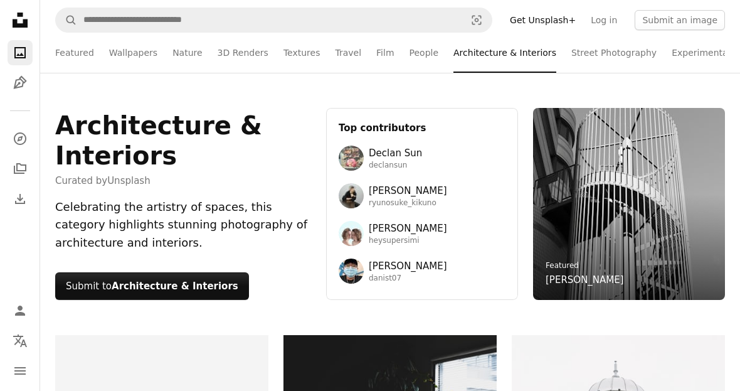 The height and width of the screenshot is (391, 740). Describe the element at coordinates (407, 203) in the screenshot. I see `span: ryunosuke_kikuno` at that location.